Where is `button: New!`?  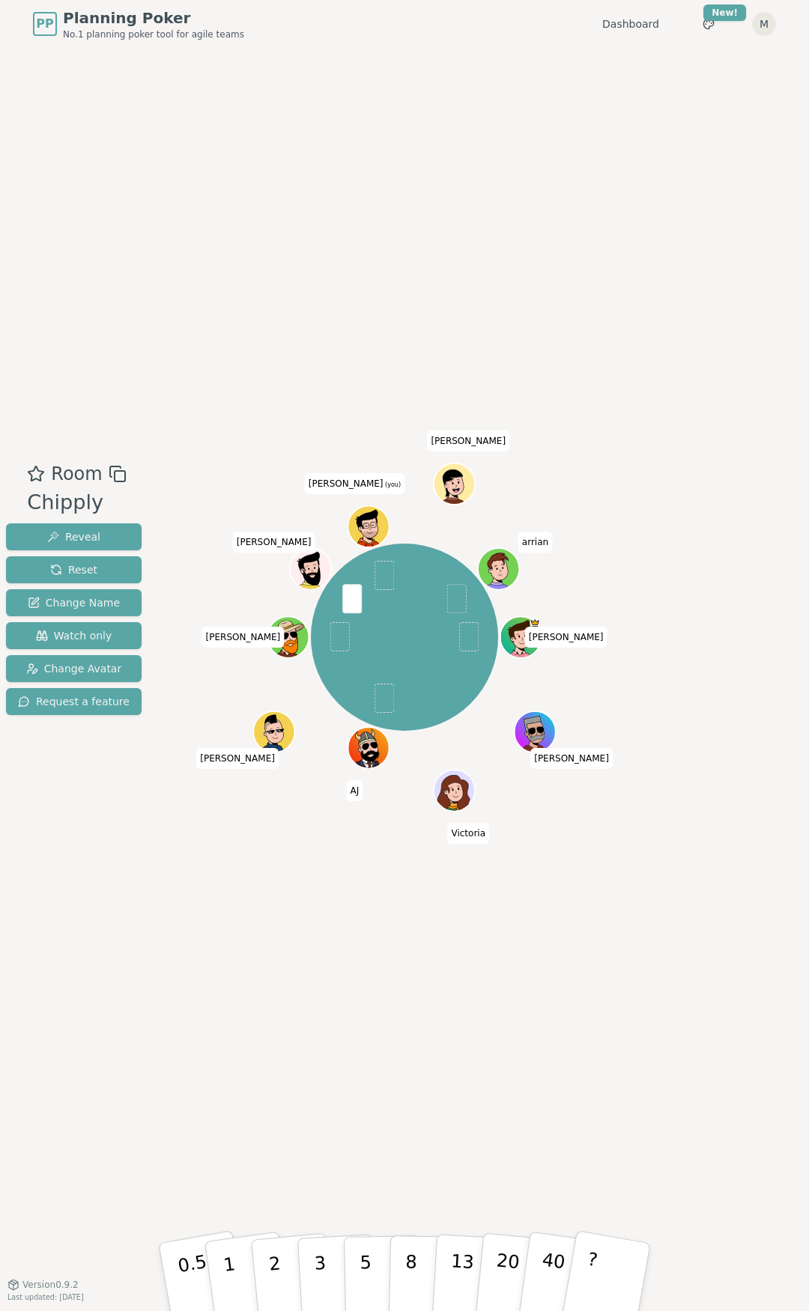 button: New! is located at coordinates (708, 24).